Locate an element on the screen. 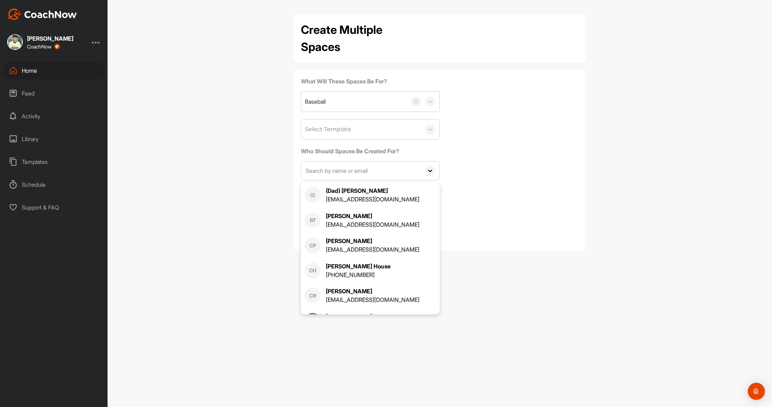 The image size is (772, 407). label: What Will These Spaces Be For? is located at coordinates (371, 81).